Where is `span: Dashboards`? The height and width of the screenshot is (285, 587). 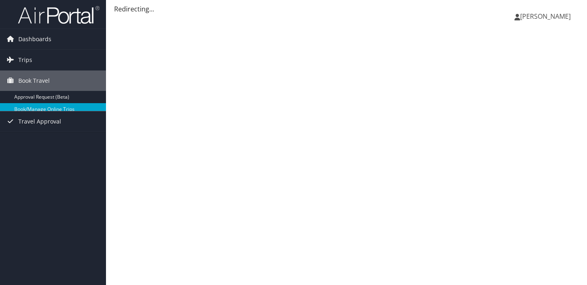 span: Dashboards is located at coordinates (35, 39).